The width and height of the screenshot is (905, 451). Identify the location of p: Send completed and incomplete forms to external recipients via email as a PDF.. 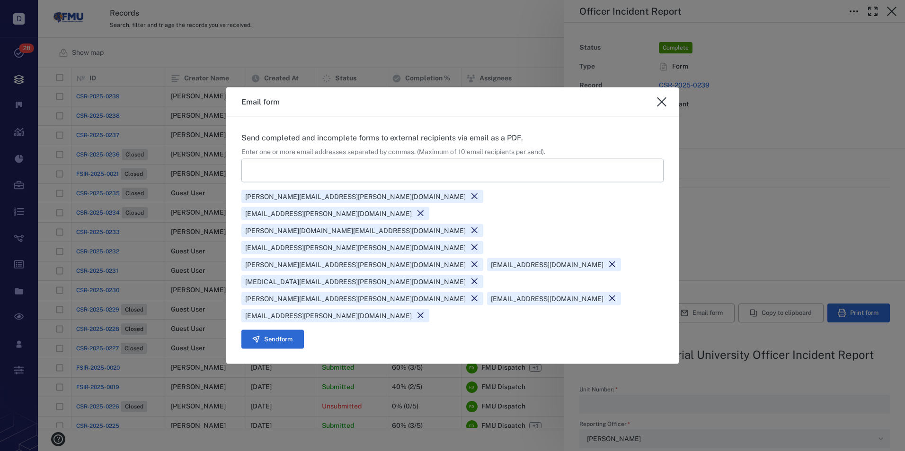
(452, 138).